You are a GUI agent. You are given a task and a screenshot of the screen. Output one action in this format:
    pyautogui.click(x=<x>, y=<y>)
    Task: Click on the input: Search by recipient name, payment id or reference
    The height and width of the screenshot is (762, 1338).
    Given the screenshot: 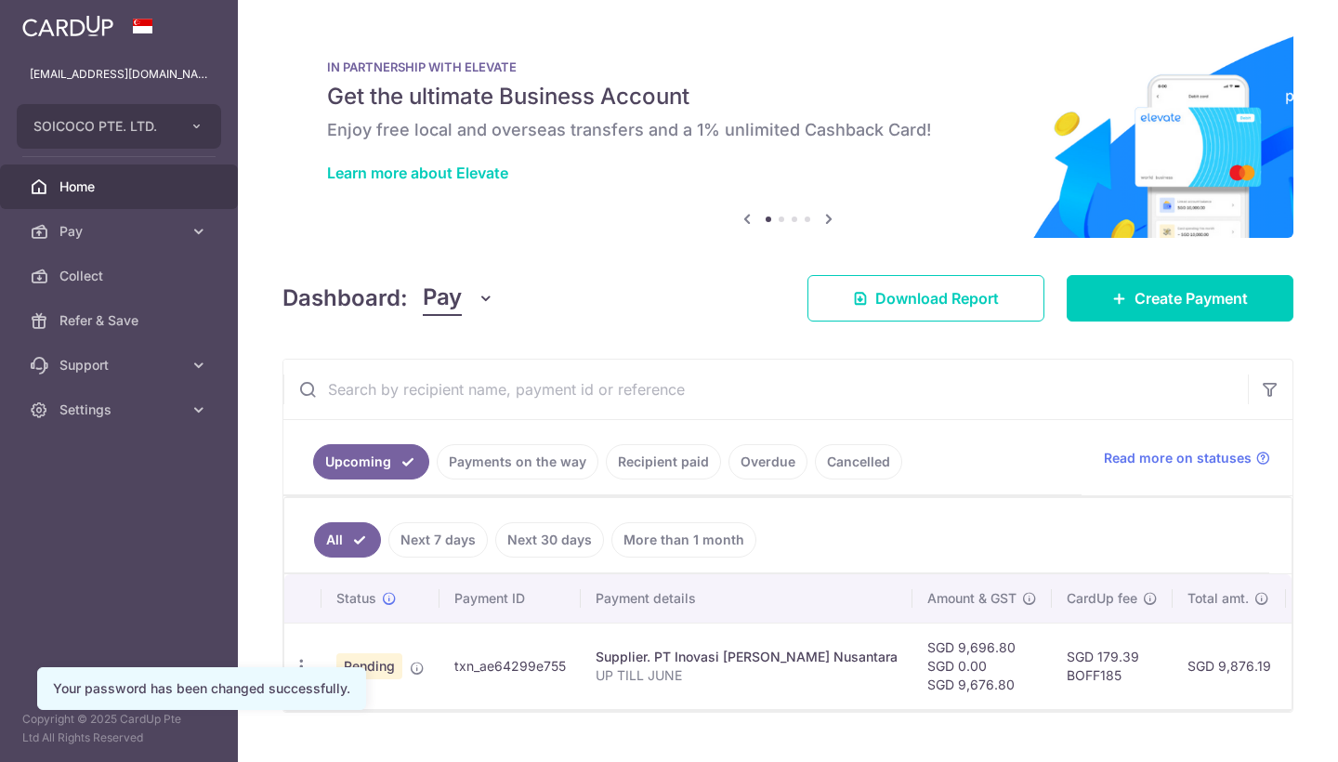 What is the action you would take?
    pyautogui.click(x=766, y=389)
    